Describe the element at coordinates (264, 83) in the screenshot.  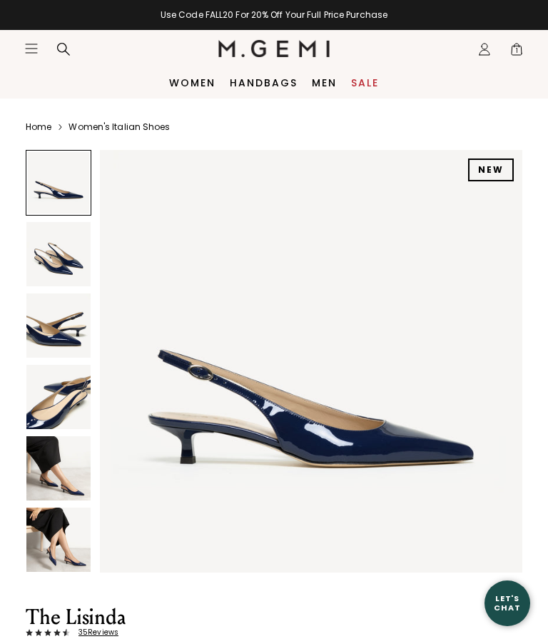
I see `a: Handbags` at that location.